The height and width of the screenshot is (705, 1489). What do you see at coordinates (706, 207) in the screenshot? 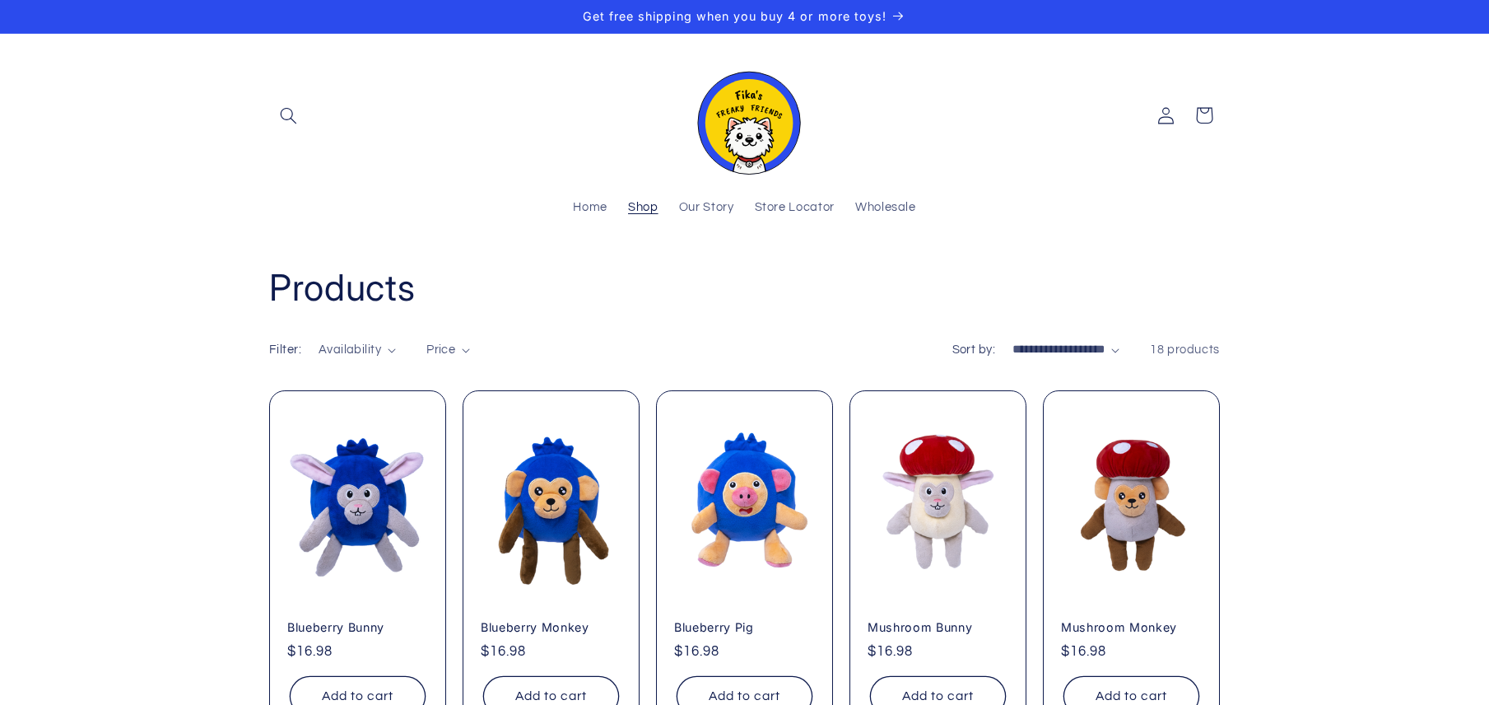
I see `span: Our Story` at bounding box center [706, 207].